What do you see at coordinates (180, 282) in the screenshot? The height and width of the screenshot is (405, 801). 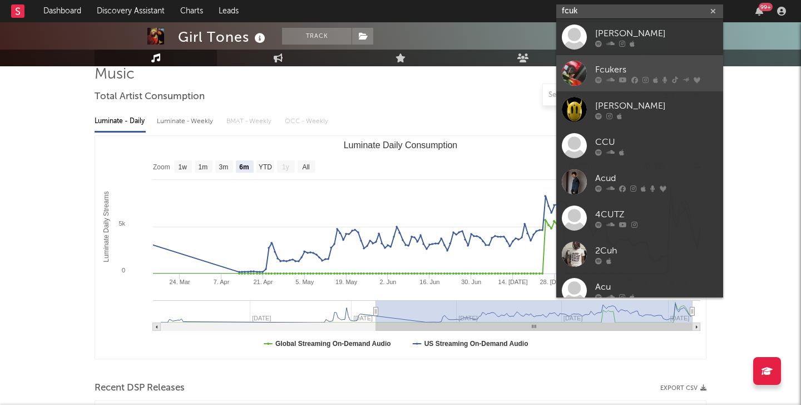 I see `text: 24. Mar` at bounding box center [180, 282].